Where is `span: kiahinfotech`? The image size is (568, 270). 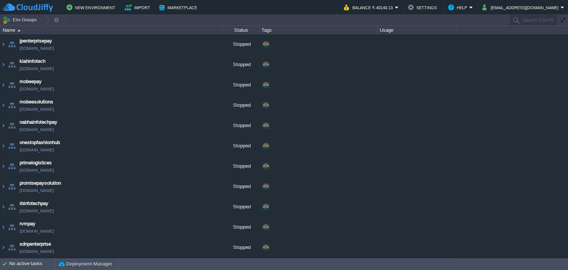
span: kiahinfotech is located at coordinates (33, 61).